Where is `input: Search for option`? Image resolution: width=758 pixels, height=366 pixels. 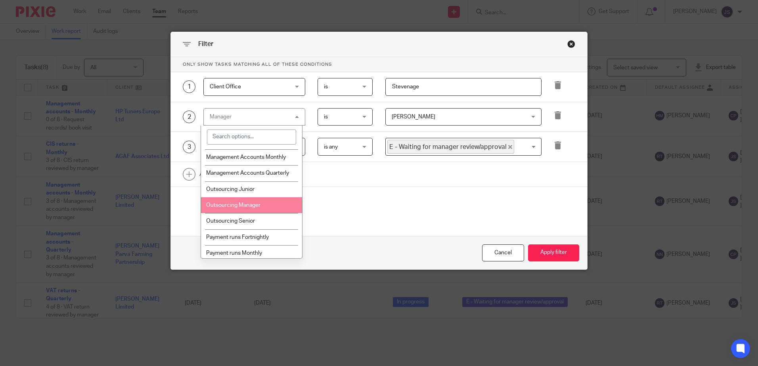 input: Search for option is located at coordinates (526, 147).